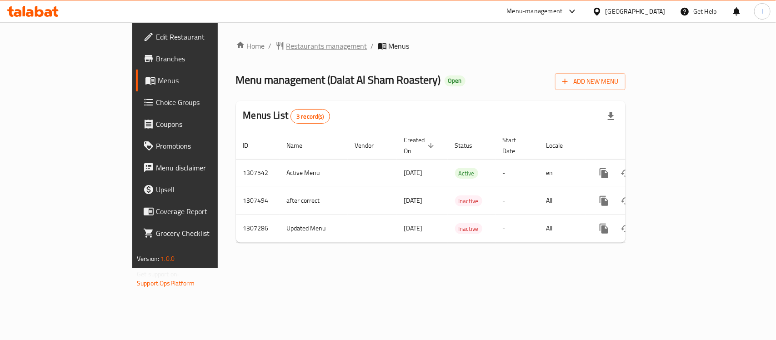  What do you see at coordinates (205, 59) in the screenshot?
I see `span: Branches` at bounding box center [205, 59].